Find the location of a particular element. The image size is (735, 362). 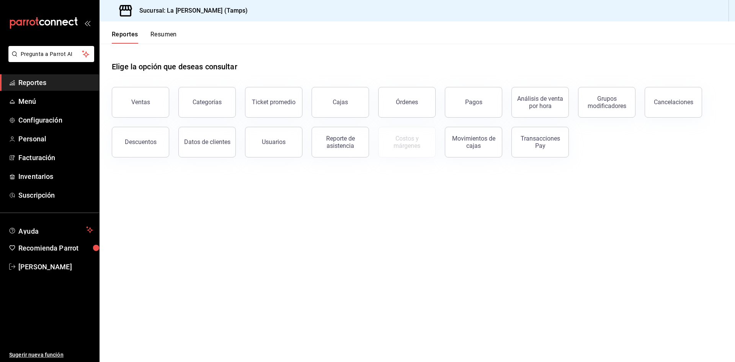

h1: Elige la opción que deseas consultar is located at coordinates (175, 67).